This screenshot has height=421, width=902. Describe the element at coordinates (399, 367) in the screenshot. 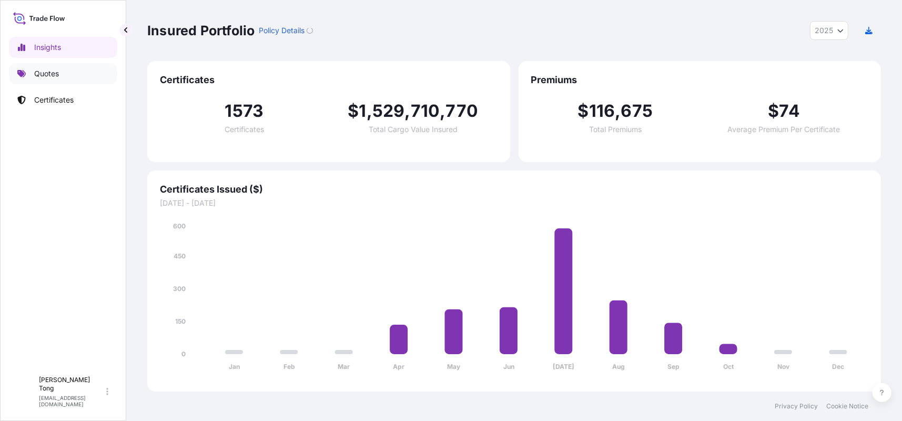

I see `tspan: Apr` at that location.